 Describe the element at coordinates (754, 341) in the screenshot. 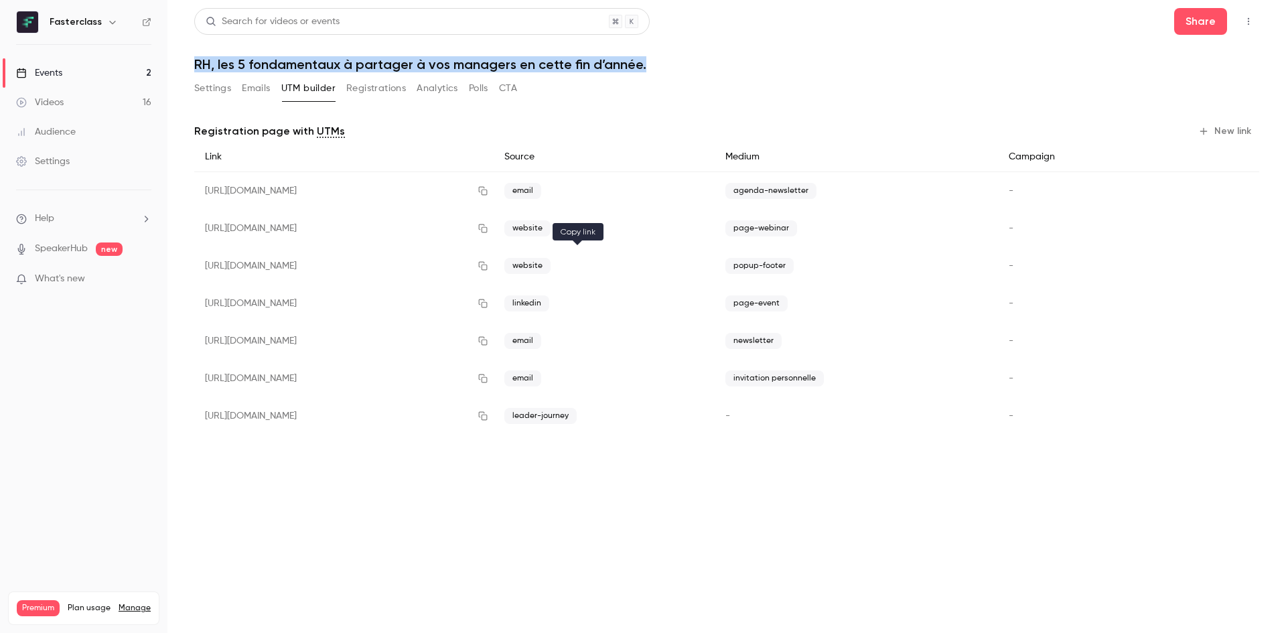

I see `span: newsletter` at that location.